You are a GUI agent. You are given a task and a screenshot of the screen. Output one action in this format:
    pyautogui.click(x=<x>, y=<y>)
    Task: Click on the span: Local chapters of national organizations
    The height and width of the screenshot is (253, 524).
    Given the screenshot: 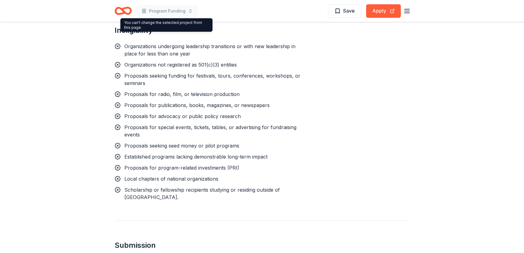 What is the action you would take?
    pyautogui.click(x=171, y=179)
    